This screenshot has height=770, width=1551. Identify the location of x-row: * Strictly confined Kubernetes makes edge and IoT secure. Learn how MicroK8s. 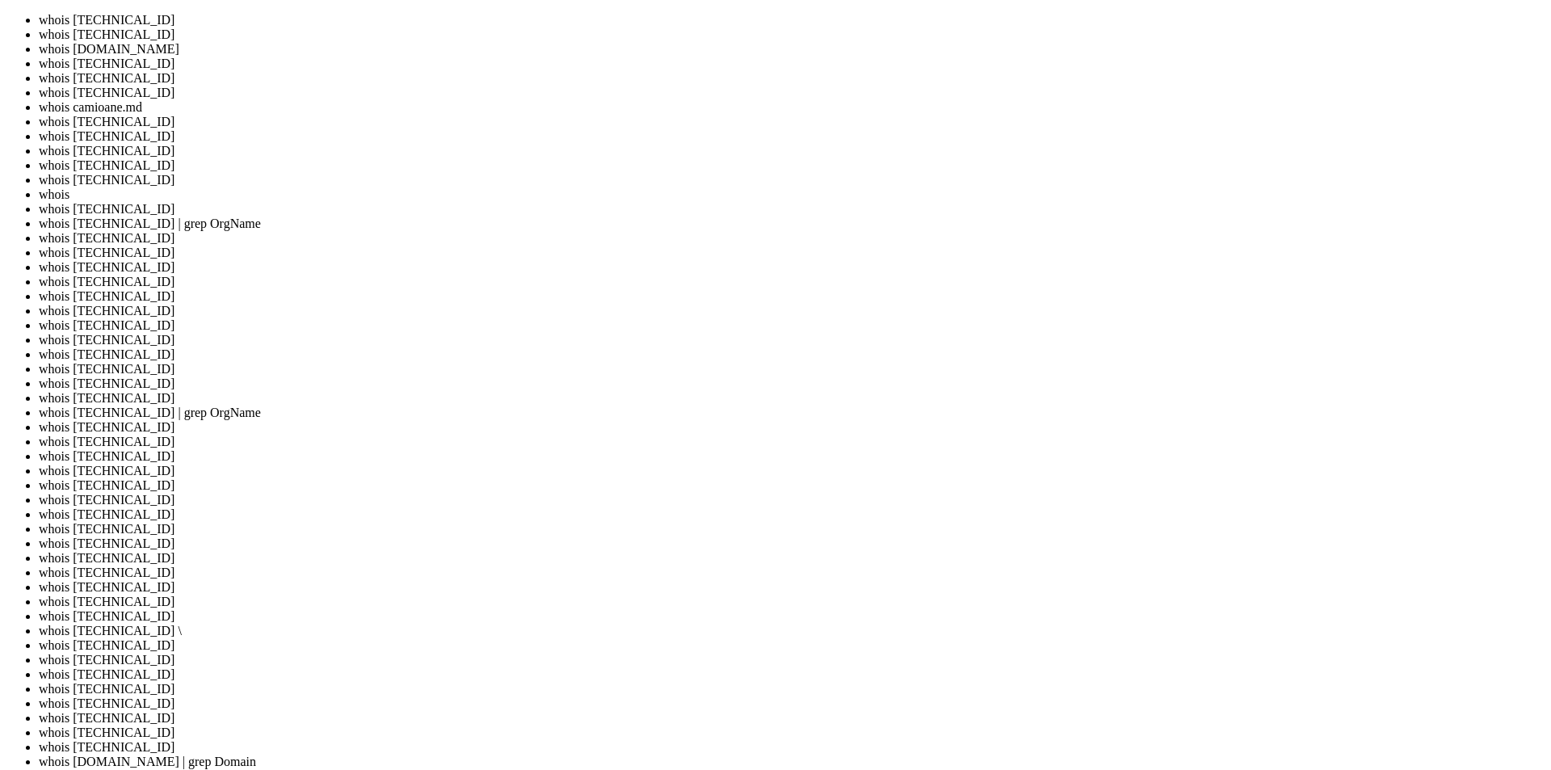
(674, 191).